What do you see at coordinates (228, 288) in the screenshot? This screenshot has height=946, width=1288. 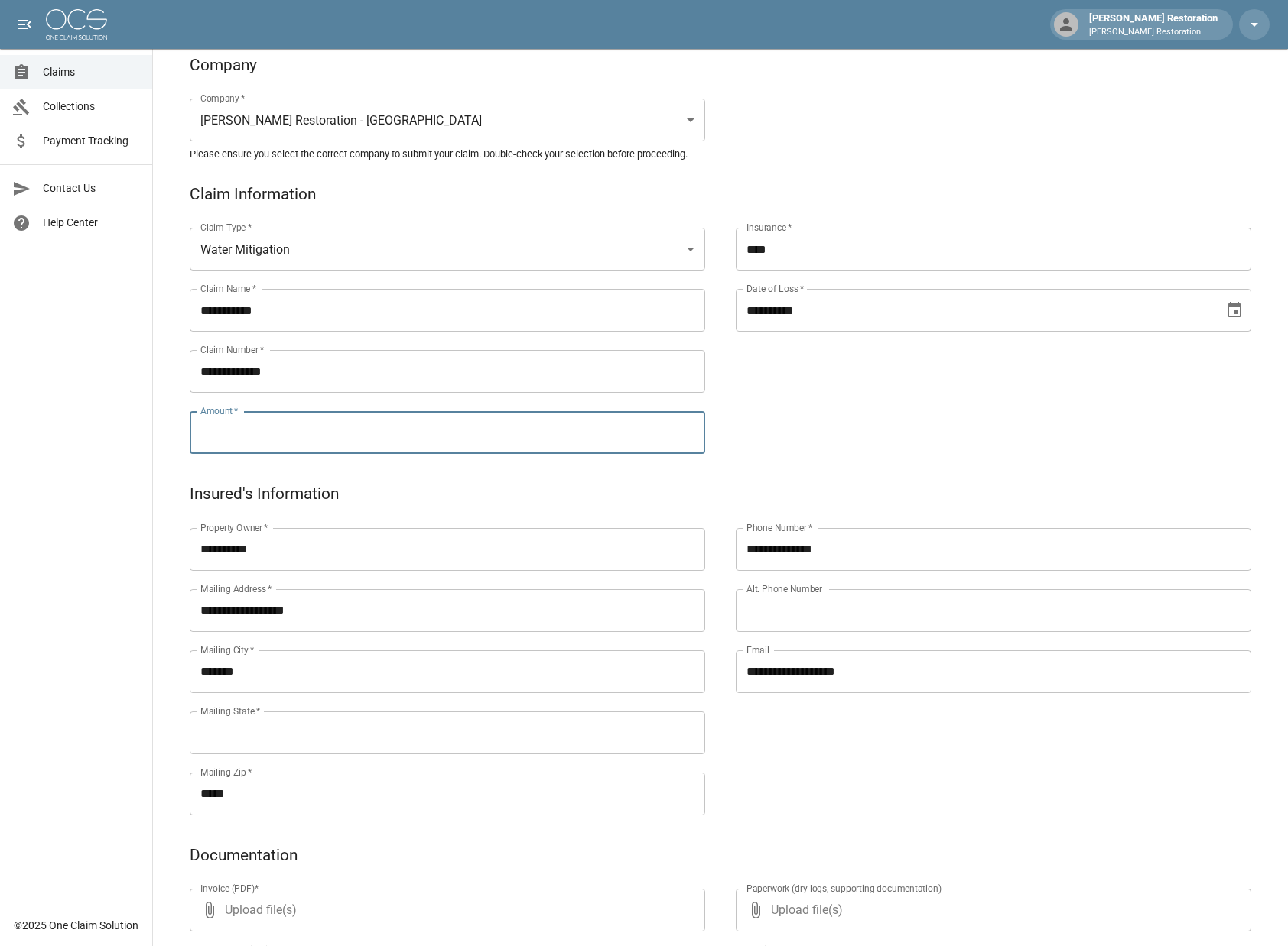 I see `label: Claim Name` at bounding box center [228, 288].